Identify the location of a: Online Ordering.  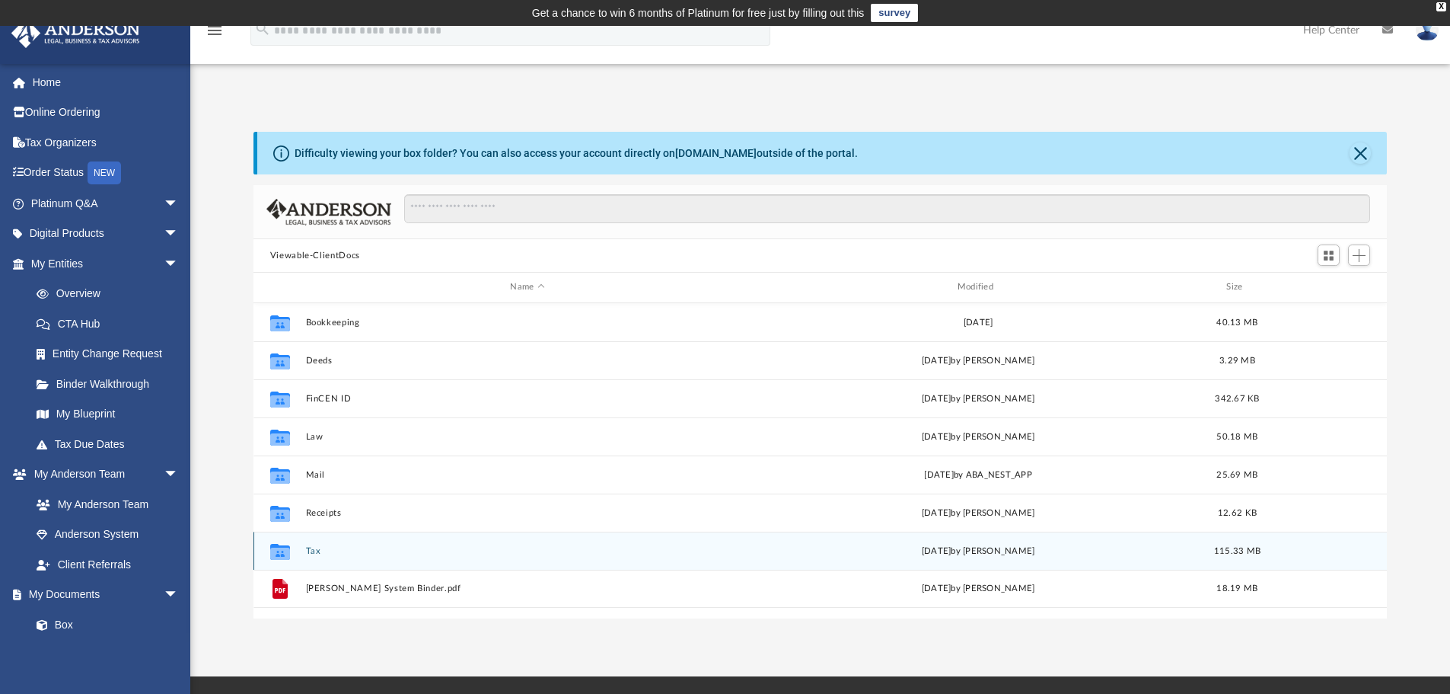
(106, 113).